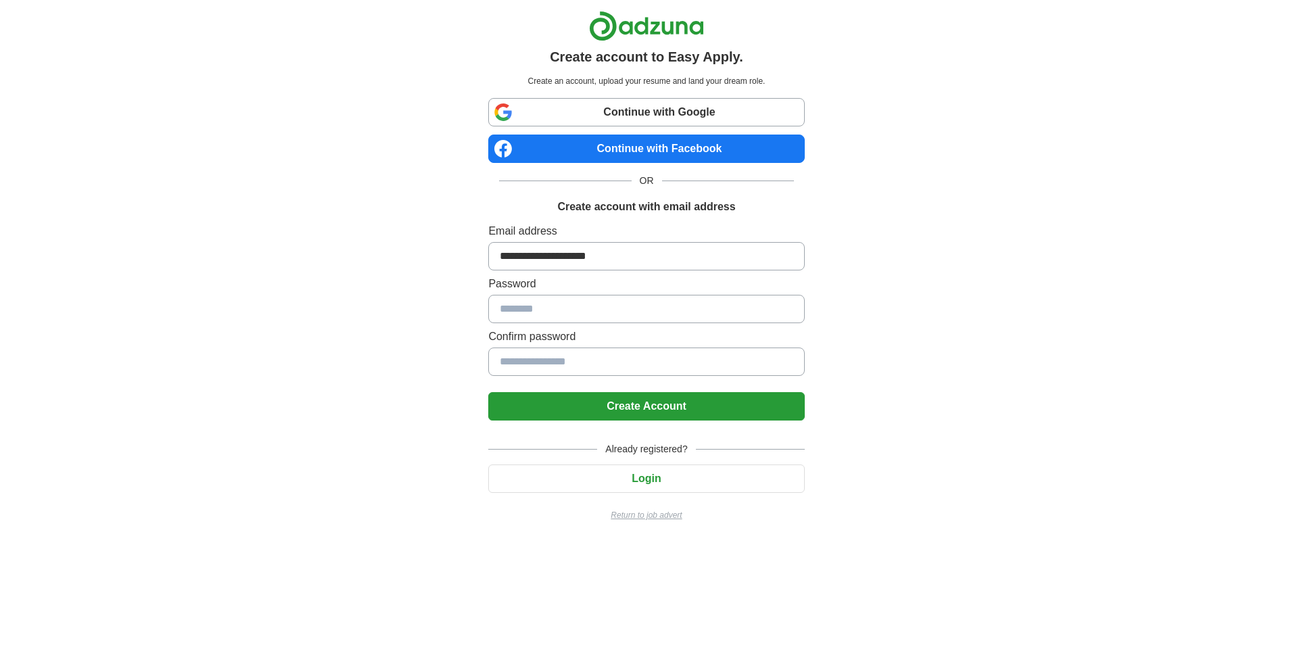  I want to click on img: Adzuna logo, so click(647, 26).